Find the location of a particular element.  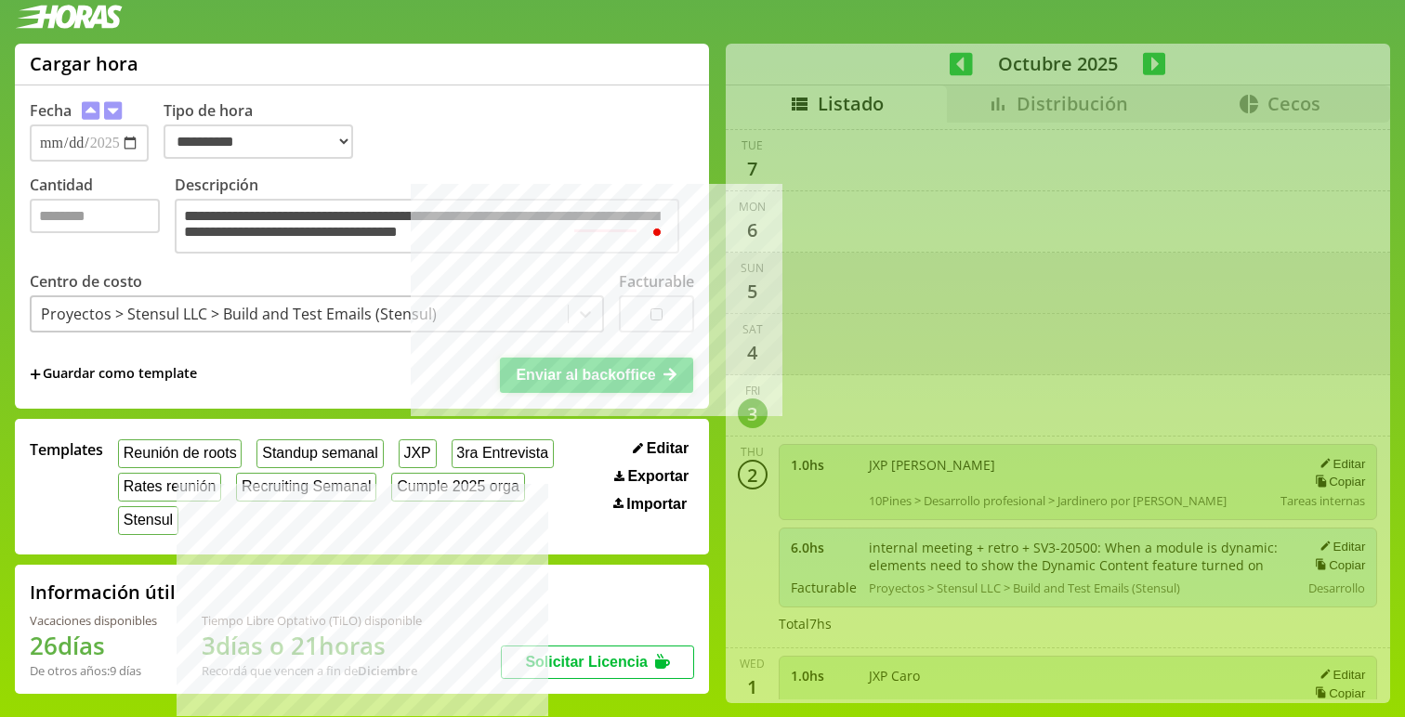

h1: 26 días is located at coordinates (93, 646).